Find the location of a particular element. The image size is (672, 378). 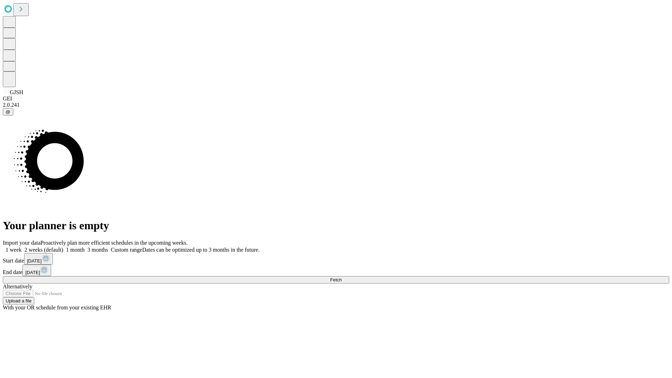

span: Fetch is located at coordinates (336, 280).